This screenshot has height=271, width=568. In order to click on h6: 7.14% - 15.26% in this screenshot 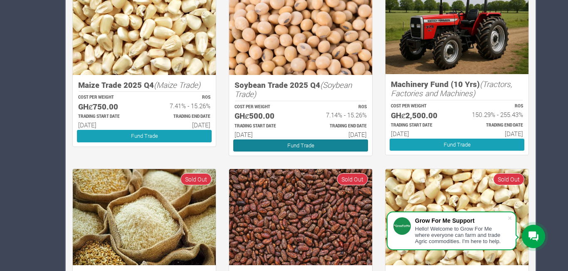, I will do `click(337, 115)`.